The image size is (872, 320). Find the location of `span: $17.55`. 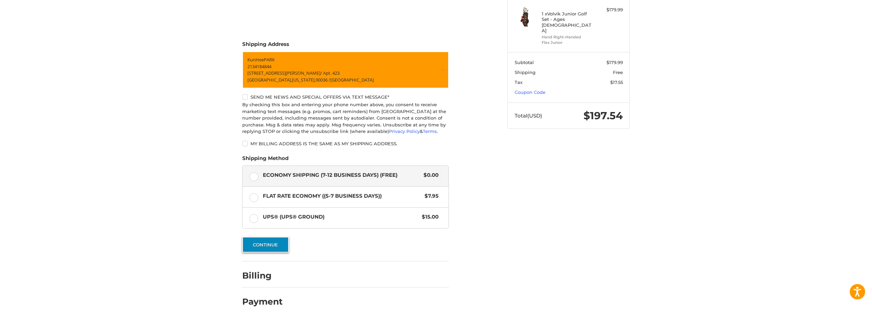

span: $17.55 is located at coordinates (616, 82).